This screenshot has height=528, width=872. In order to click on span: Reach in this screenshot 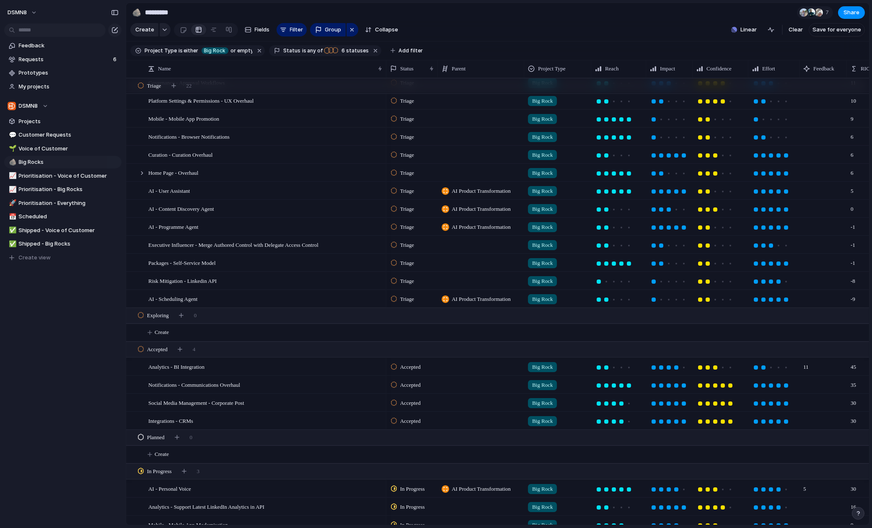, I will do `click(612, 69)`.